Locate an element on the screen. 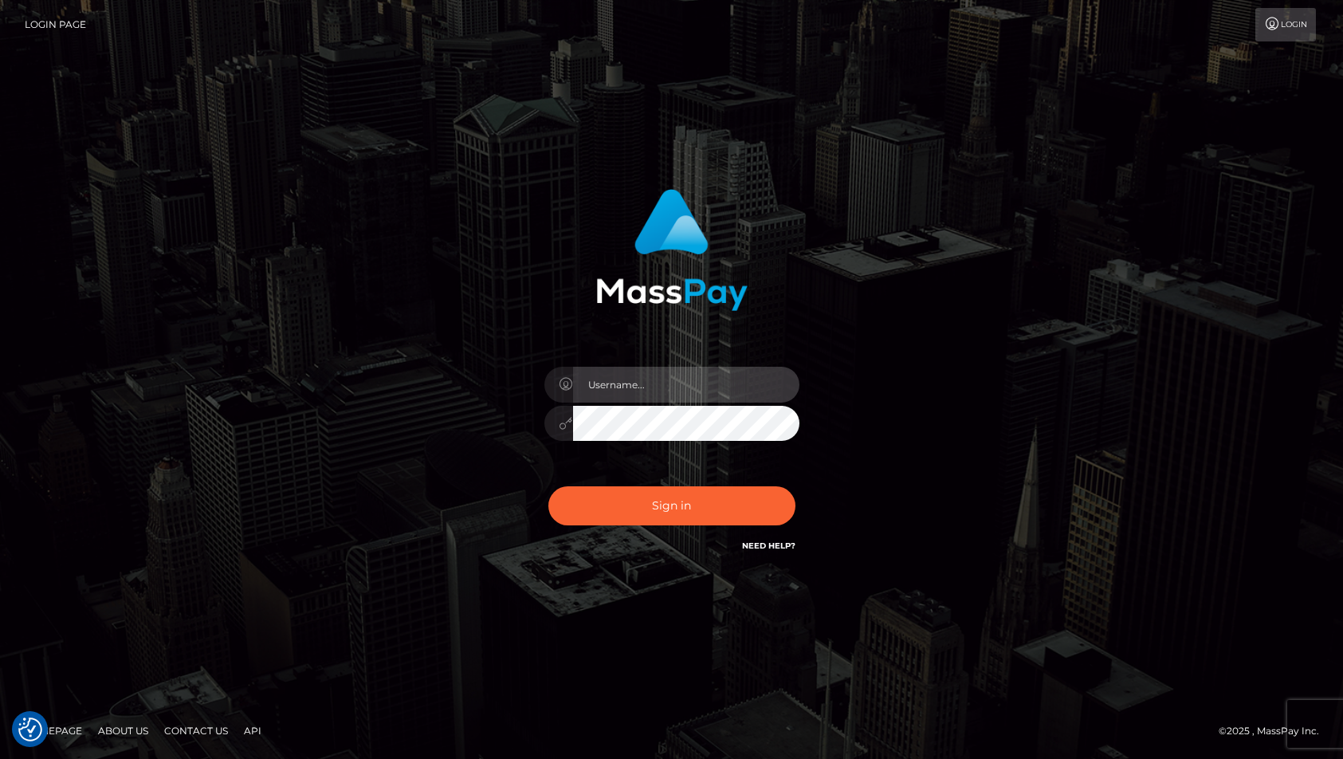 The height and width of the screenshot is (759, 1343). img: MassPay Login is located at coordinates (672, 249).